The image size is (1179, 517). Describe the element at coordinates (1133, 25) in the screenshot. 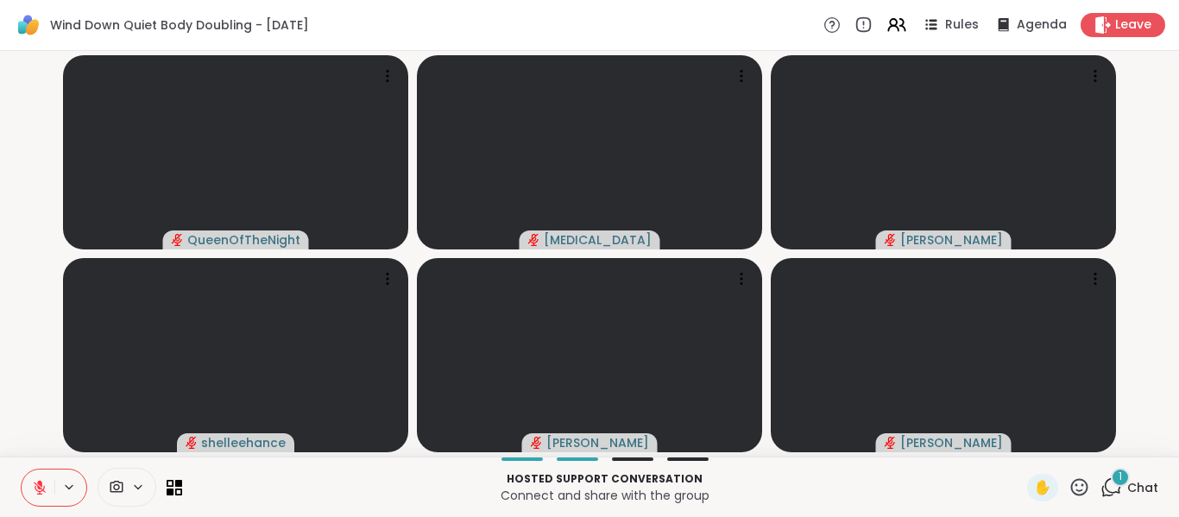

I see `span: Leave` at that location.